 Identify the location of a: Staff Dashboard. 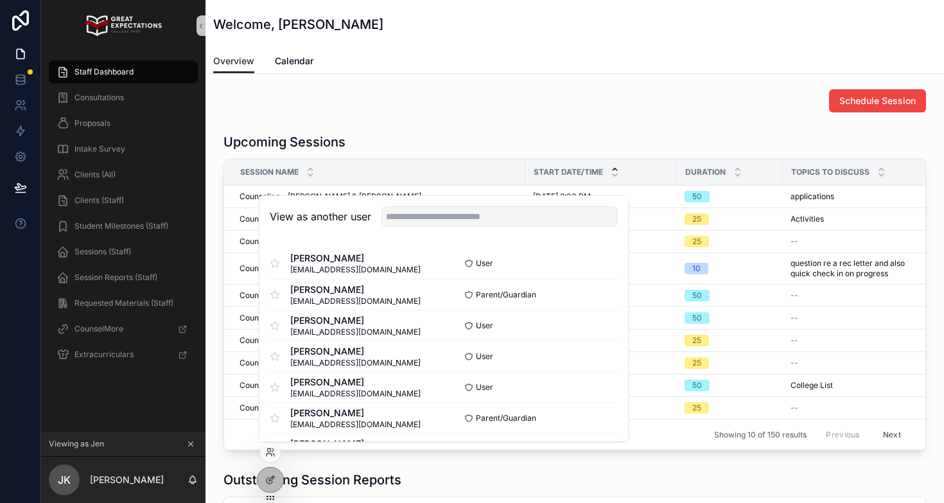
(123, 72).